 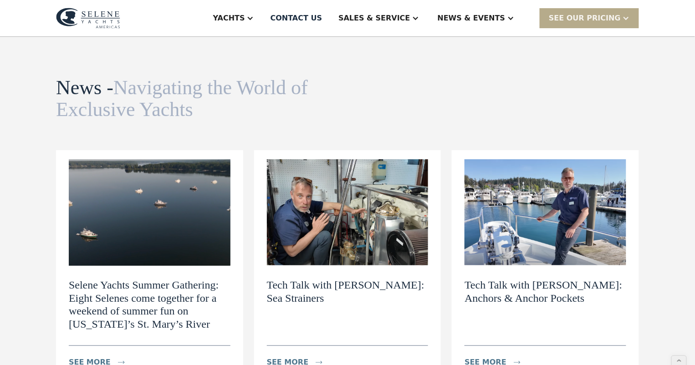 I want to click on div: Sales & Service, so click(x=374, y=18).